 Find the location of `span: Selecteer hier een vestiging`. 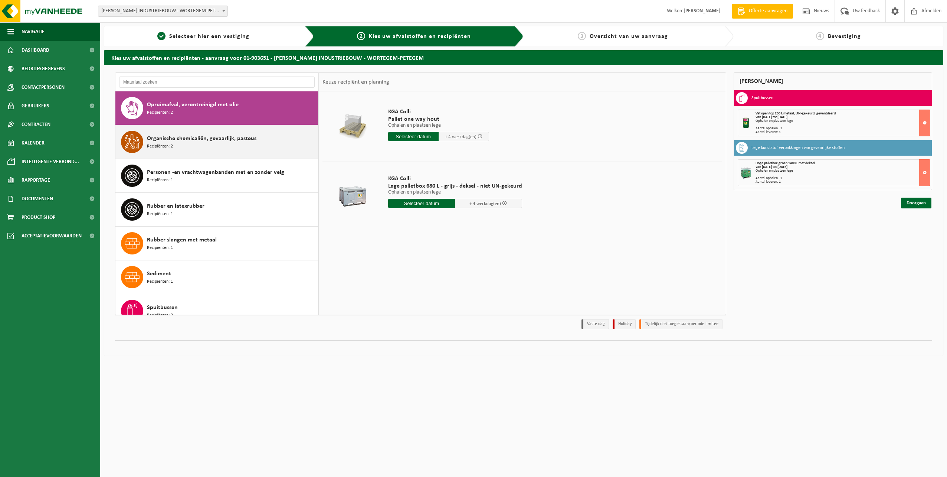

span: Selecteer hier een vestiging is located at coordinates (209, 36).